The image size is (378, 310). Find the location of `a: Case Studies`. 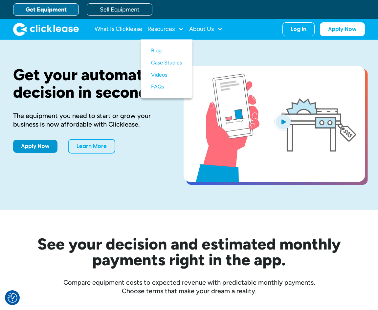

a: Case Studies is located at coordinates (167, 63).